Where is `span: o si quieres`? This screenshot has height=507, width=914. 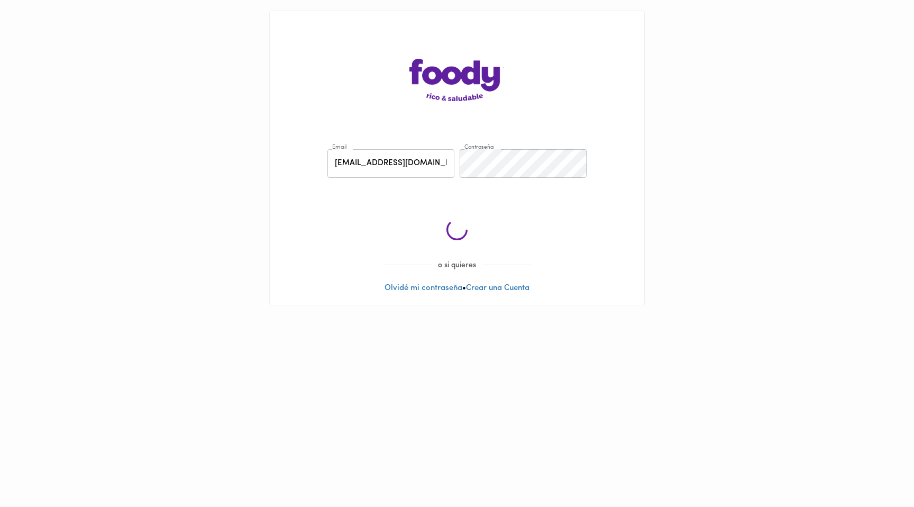
span: o si quieres is located at coordinates (457, 265).